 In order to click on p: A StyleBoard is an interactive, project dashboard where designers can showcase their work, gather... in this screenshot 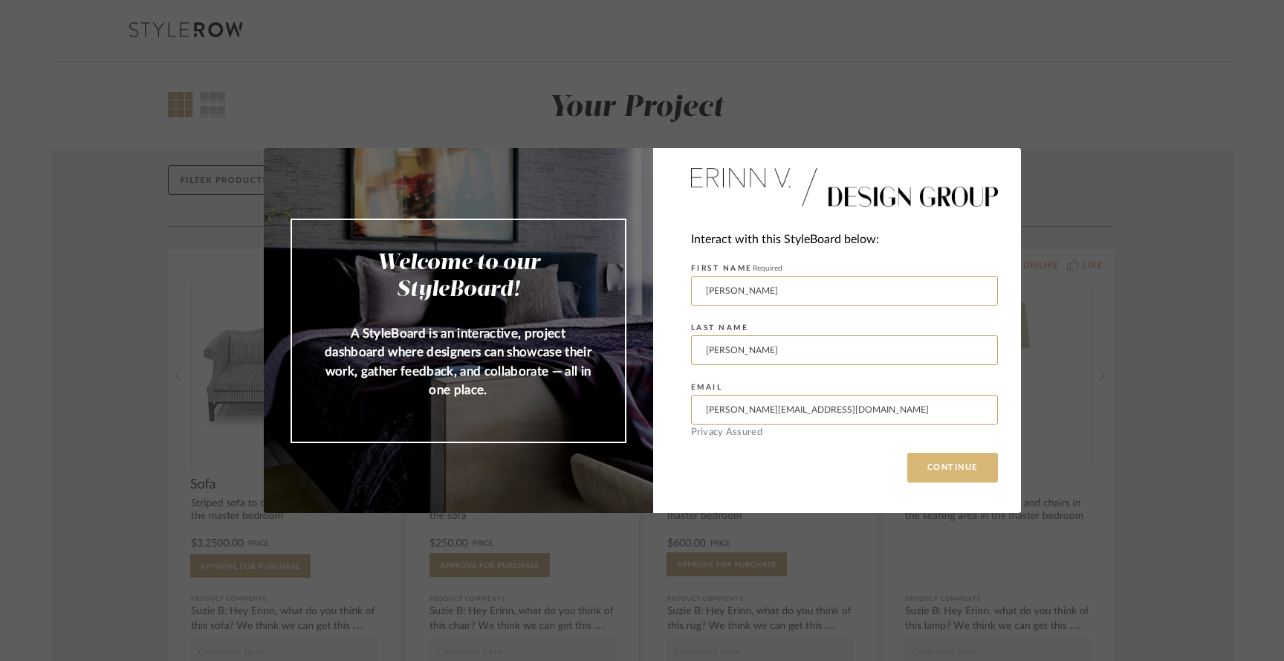, I will do `click(459, 362)`.